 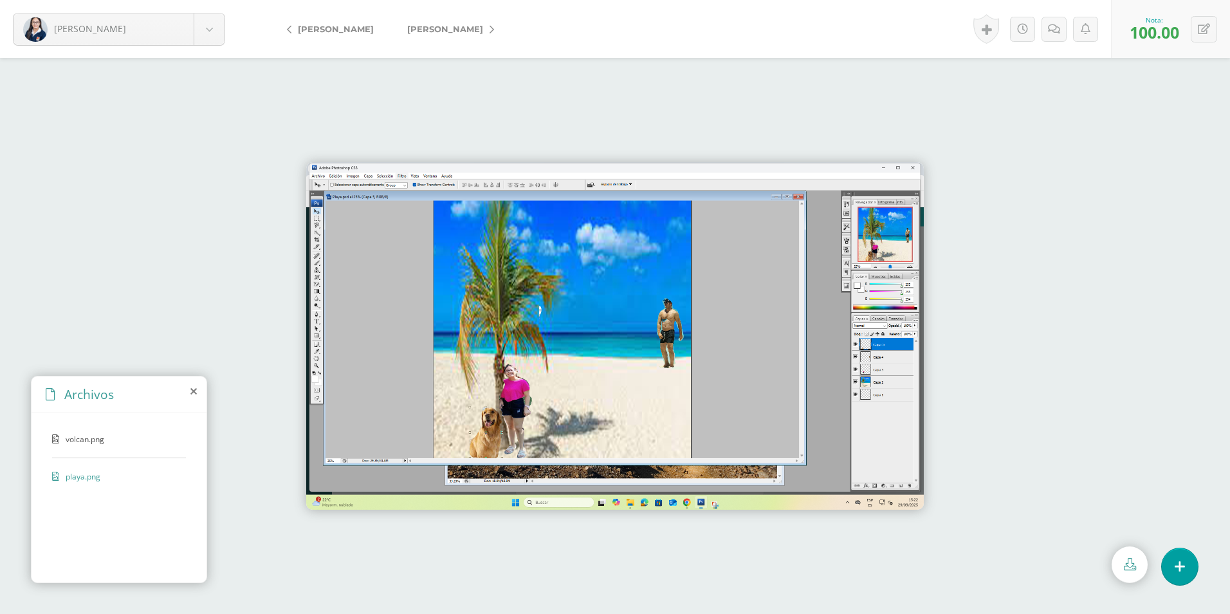 I want to click on img: ce1ac7279ed2a3c5b2c33e674caa532a.png, so click(x=35, y=30).